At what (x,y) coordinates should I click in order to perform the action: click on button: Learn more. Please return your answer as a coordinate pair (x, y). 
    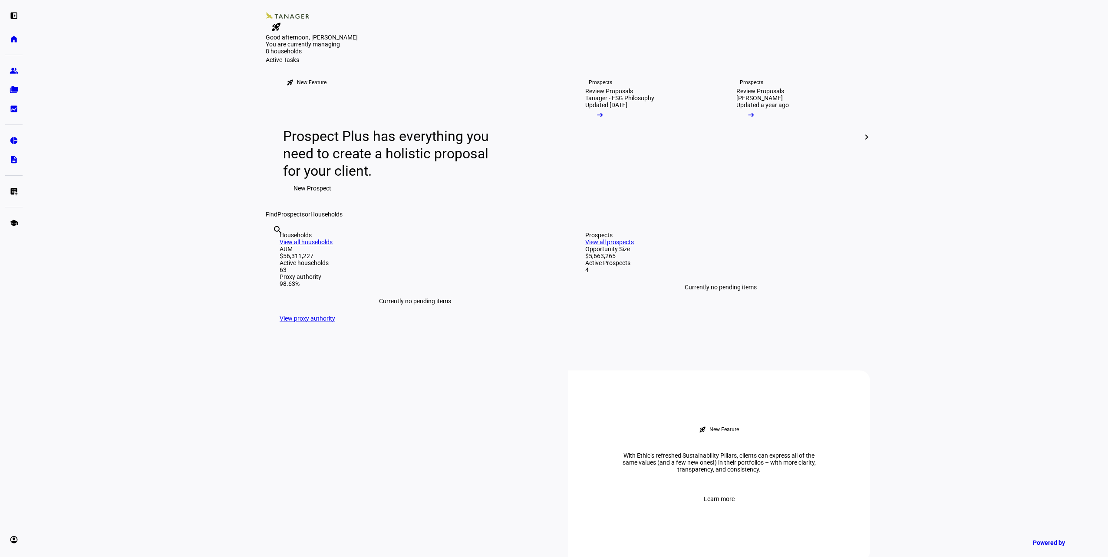
    Looking at the image, I should click on (719, 499).